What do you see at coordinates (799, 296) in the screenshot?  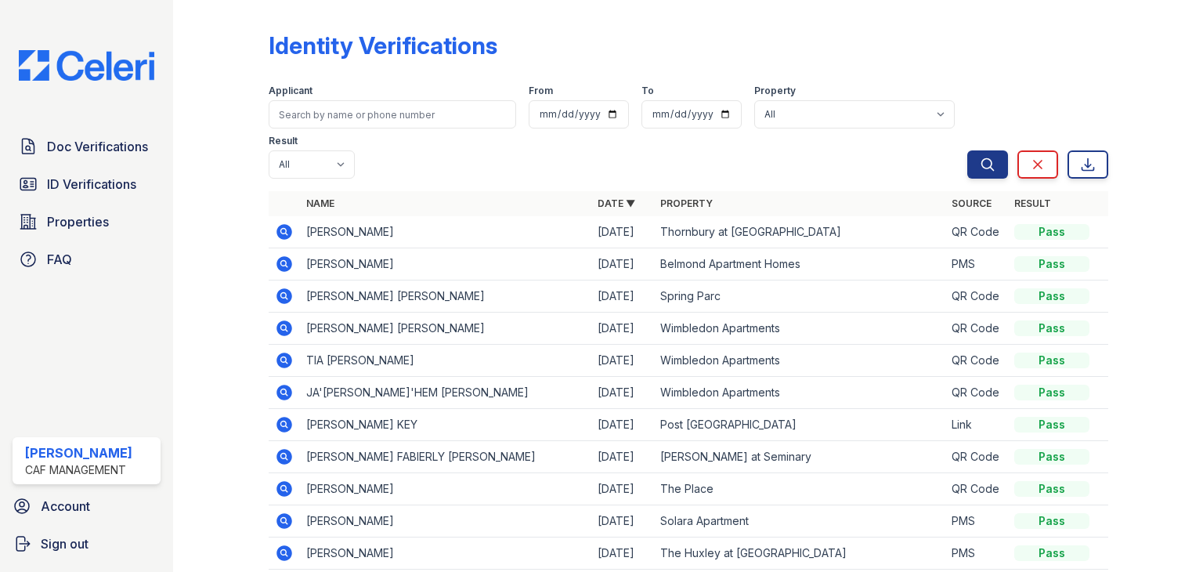 I see `td: Spring Parc` at bounding box center [799, 296].